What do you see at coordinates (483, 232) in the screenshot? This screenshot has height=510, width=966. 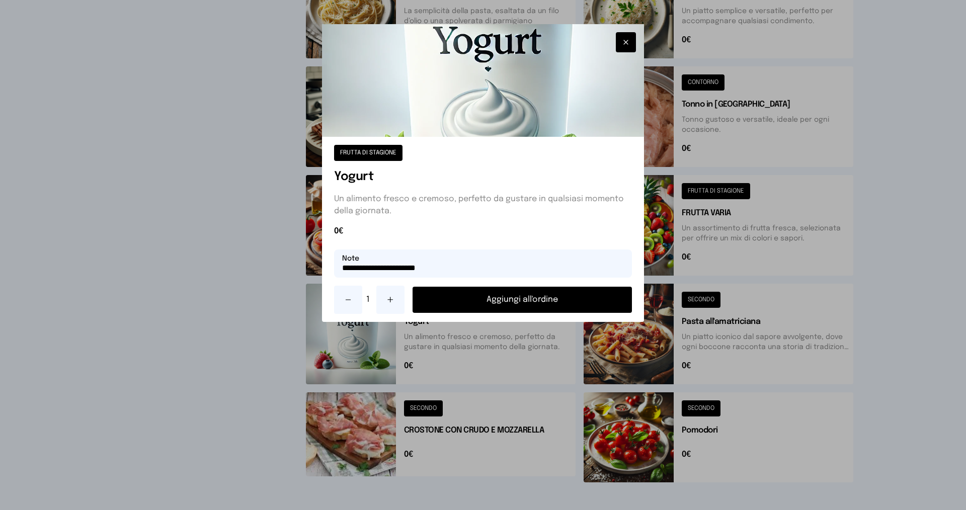 I see `span: 0€` at bounding box center [483, 232].